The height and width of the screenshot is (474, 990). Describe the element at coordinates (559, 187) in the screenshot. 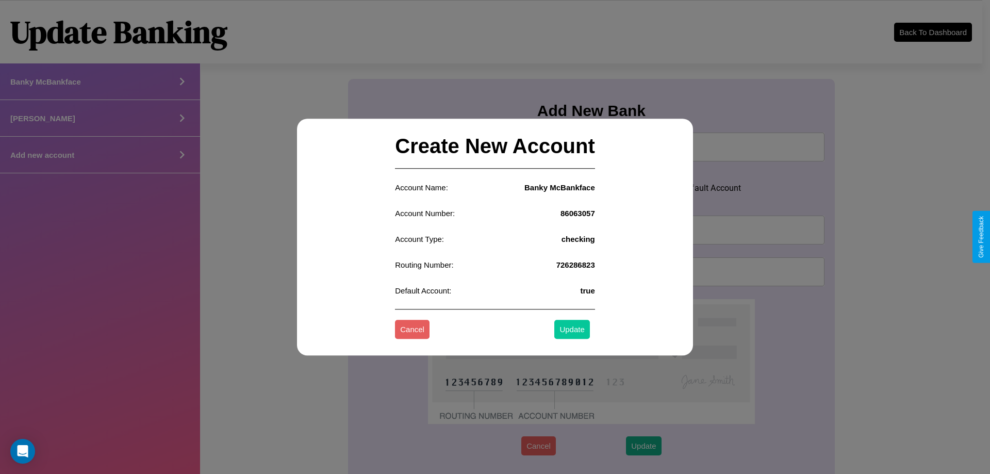

I see `h4: Banky McBankface` at that location.